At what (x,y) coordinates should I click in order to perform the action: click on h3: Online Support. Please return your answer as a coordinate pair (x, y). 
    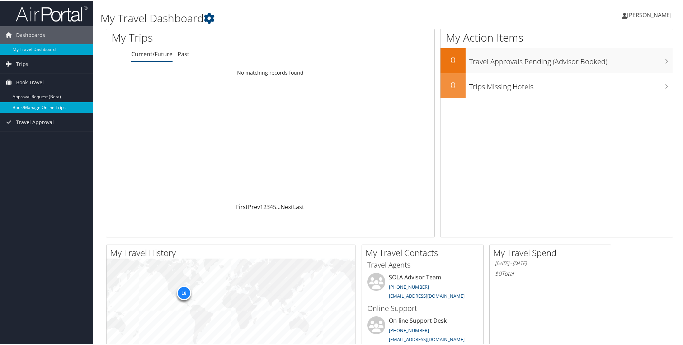
    Looking at the image, I should click on (423, 308).